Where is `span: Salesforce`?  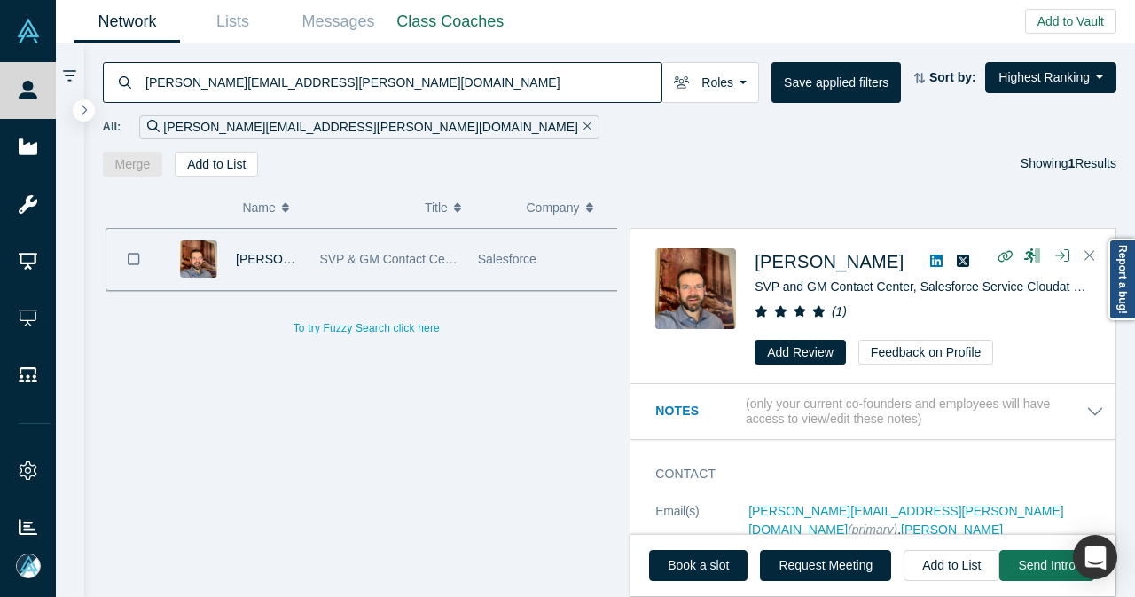 span: Salesforce is located at coordinates (507, 259).